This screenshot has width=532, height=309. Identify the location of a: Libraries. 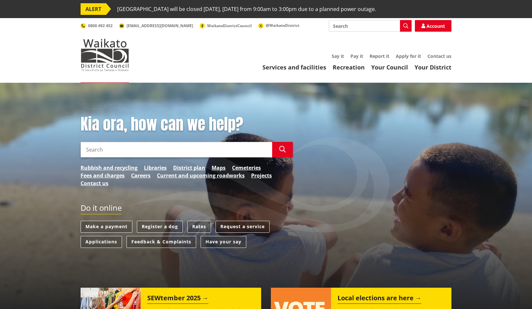
(155, 168).